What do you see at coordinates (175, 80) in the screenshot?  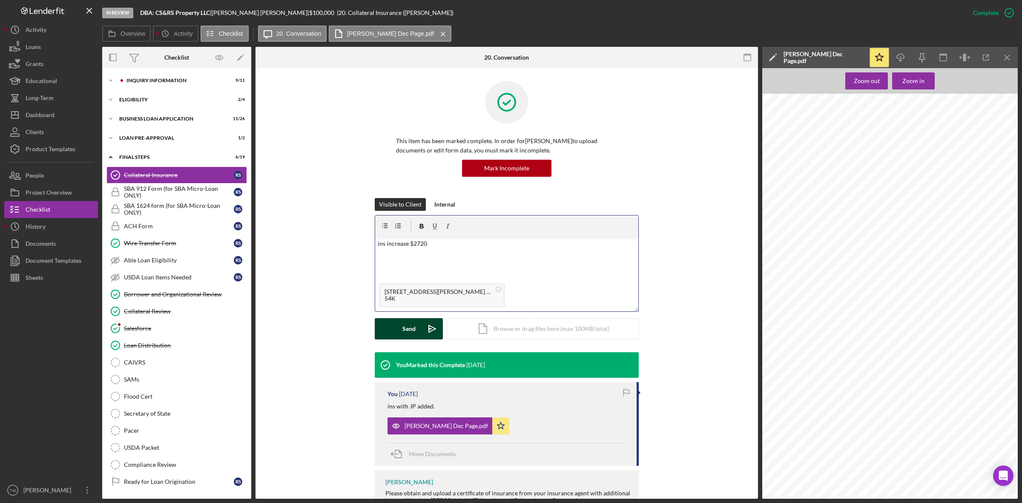 I see `div: INQUIRY INFORMATION` at bounding box center [175, 80].